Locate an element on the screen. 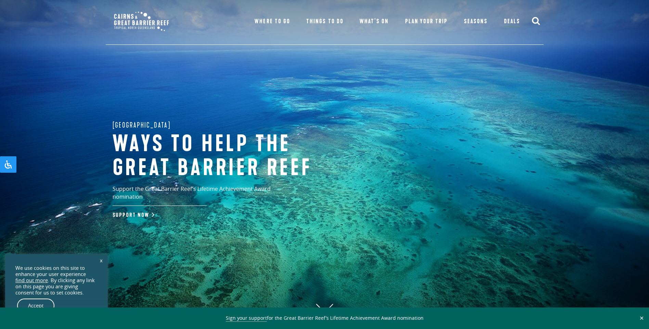  div: We use cookies on this site to enhance your user experience . By clicking any link on this page y... is located at coordinates (56, 281).